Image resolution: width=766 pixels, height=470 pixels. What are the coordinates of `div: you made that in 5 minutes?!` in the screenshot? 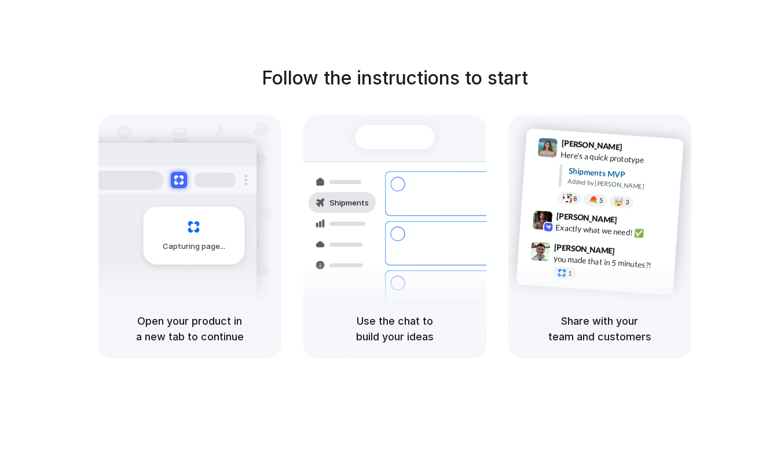 It's located at (611, 263).